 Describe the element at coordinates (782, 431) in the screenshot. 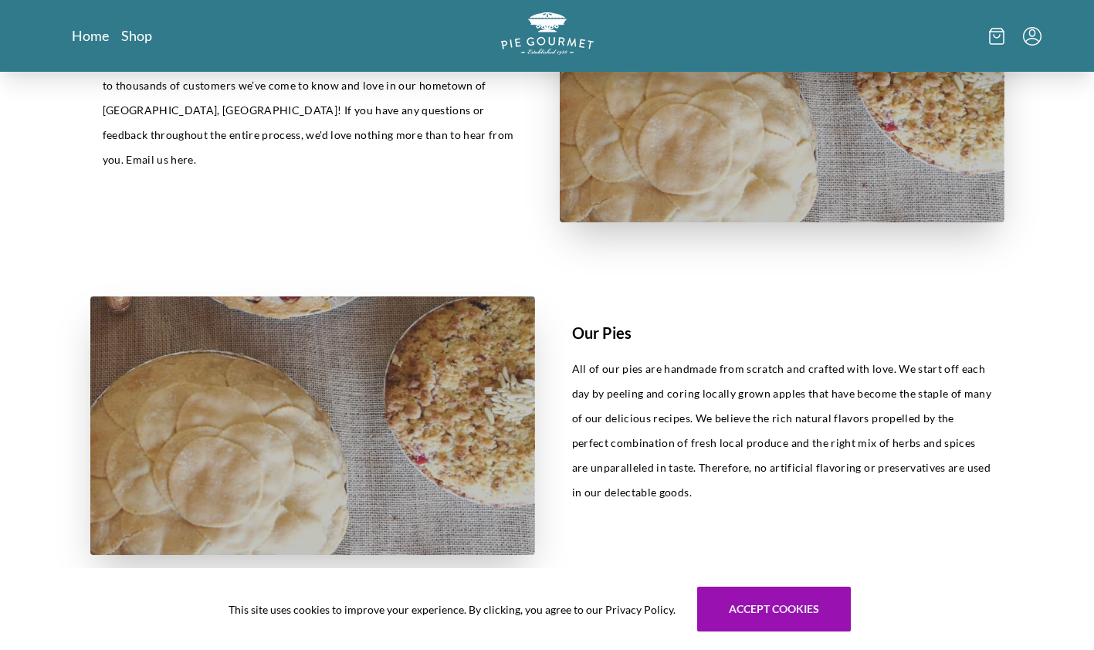

I see `p: All of our pies are handmade from scratch and crafted with love. We start off each day by peeling...` at that location.